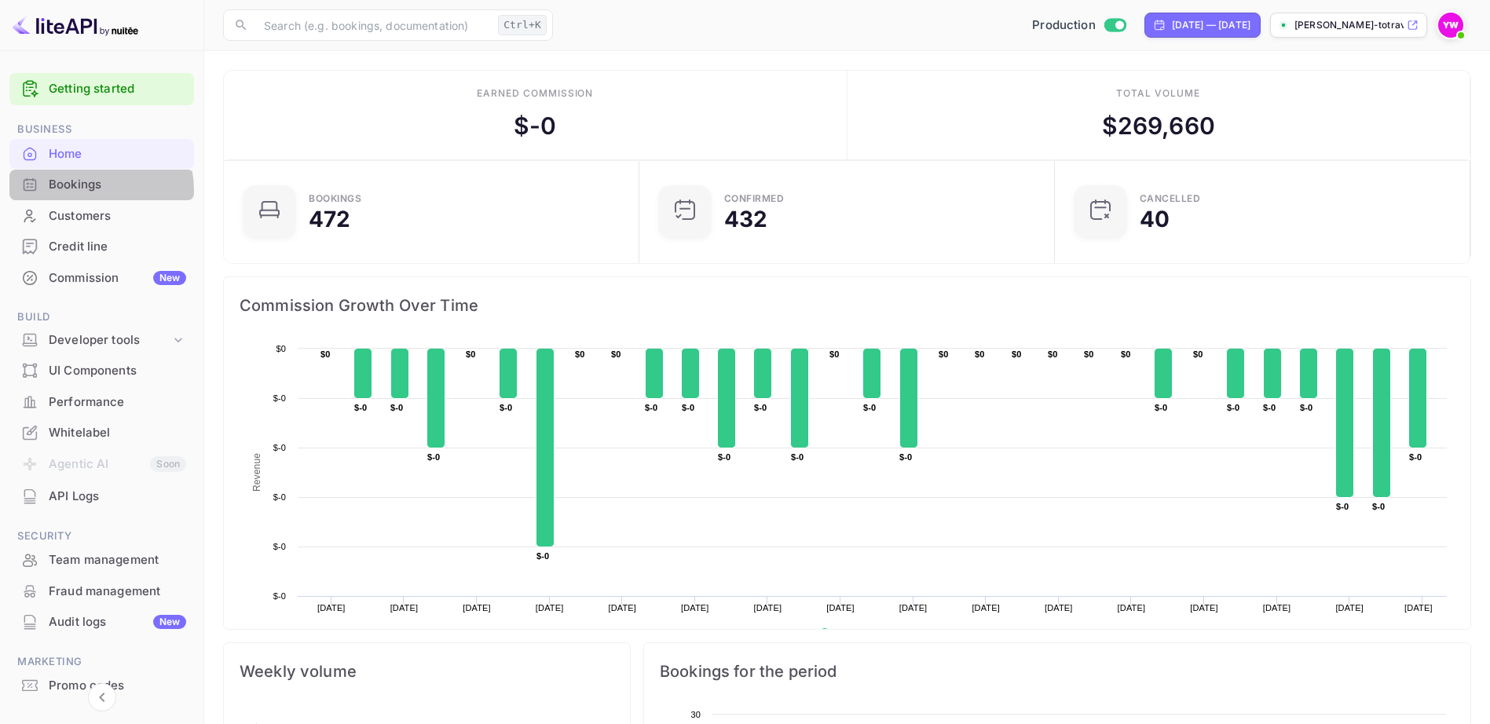 This screenshot has width=1490, height=724. What do you see at coordinates (117, 622) in the screenshot?
I see `div: Audit logs` at bounding box center [117, 622].